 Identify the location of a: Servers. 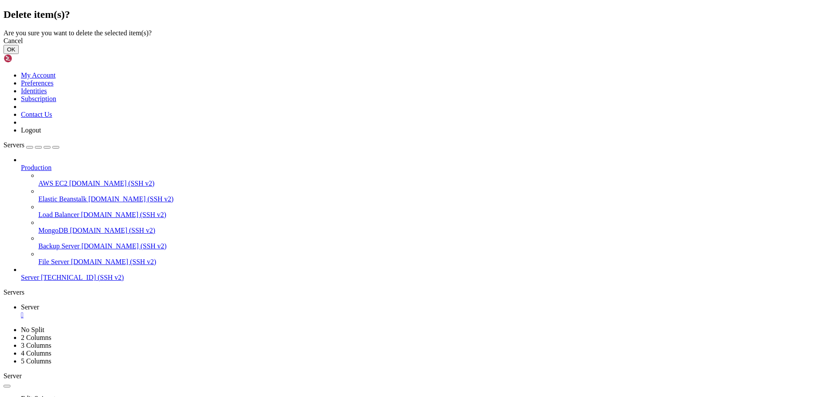
(31, 145).